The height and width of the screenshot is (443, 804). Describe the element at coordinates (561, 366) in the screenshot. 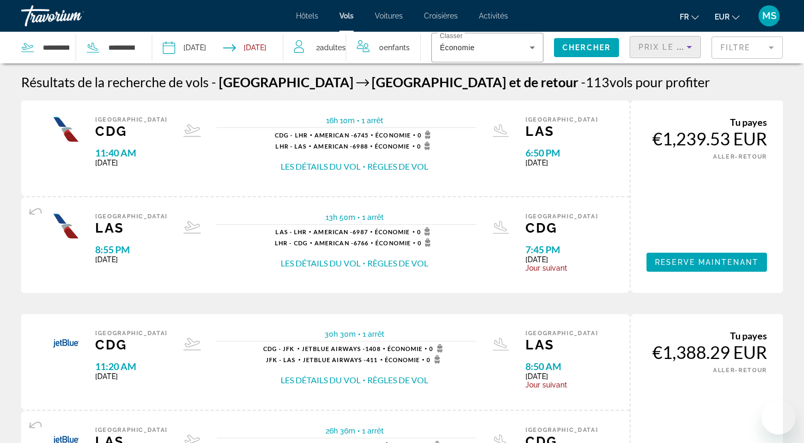

I see `span: 8:50 AM` at that location.